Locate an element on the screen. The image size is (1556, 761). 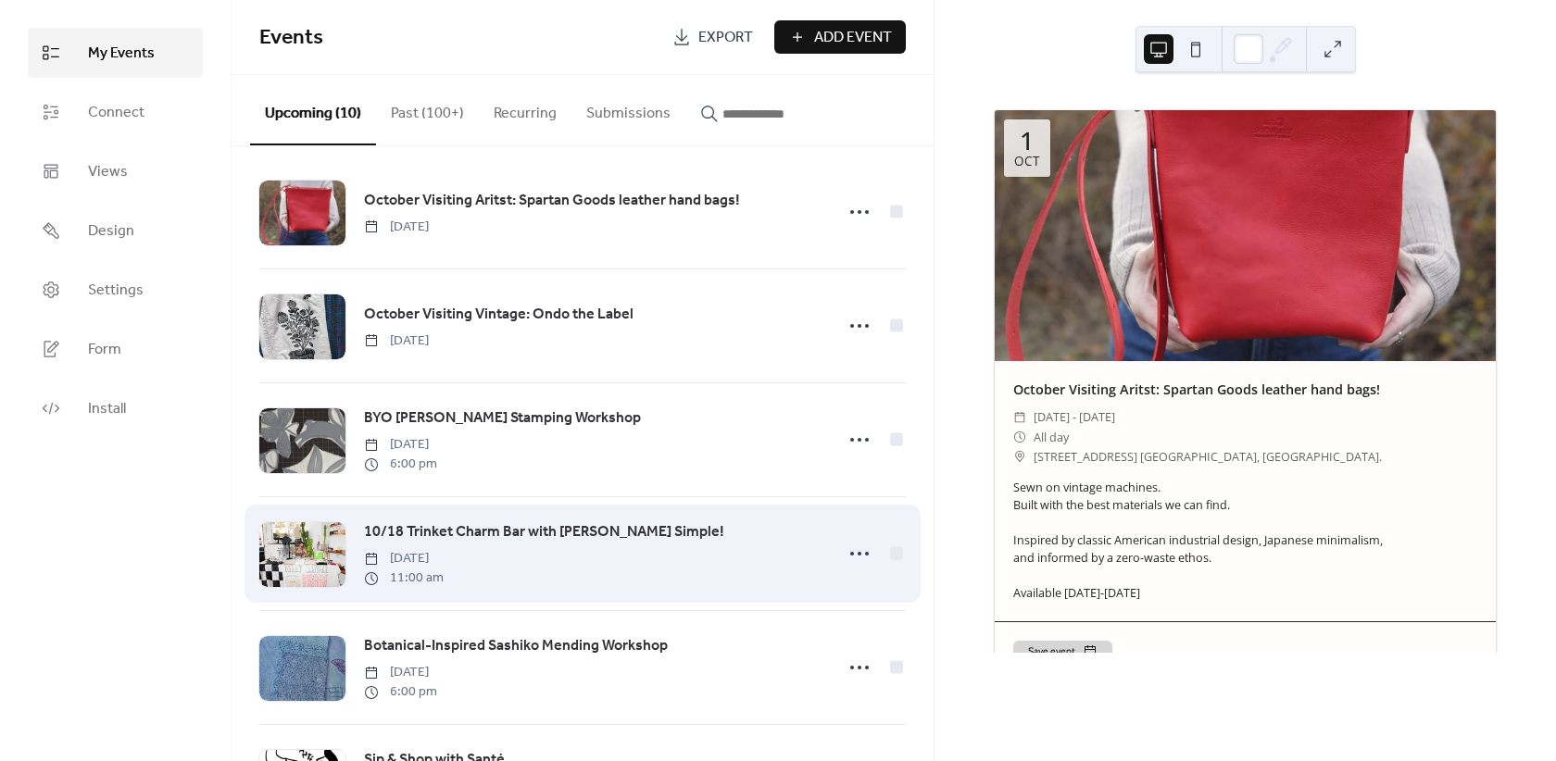
a: Add Event is located at coordinates (840, 37).